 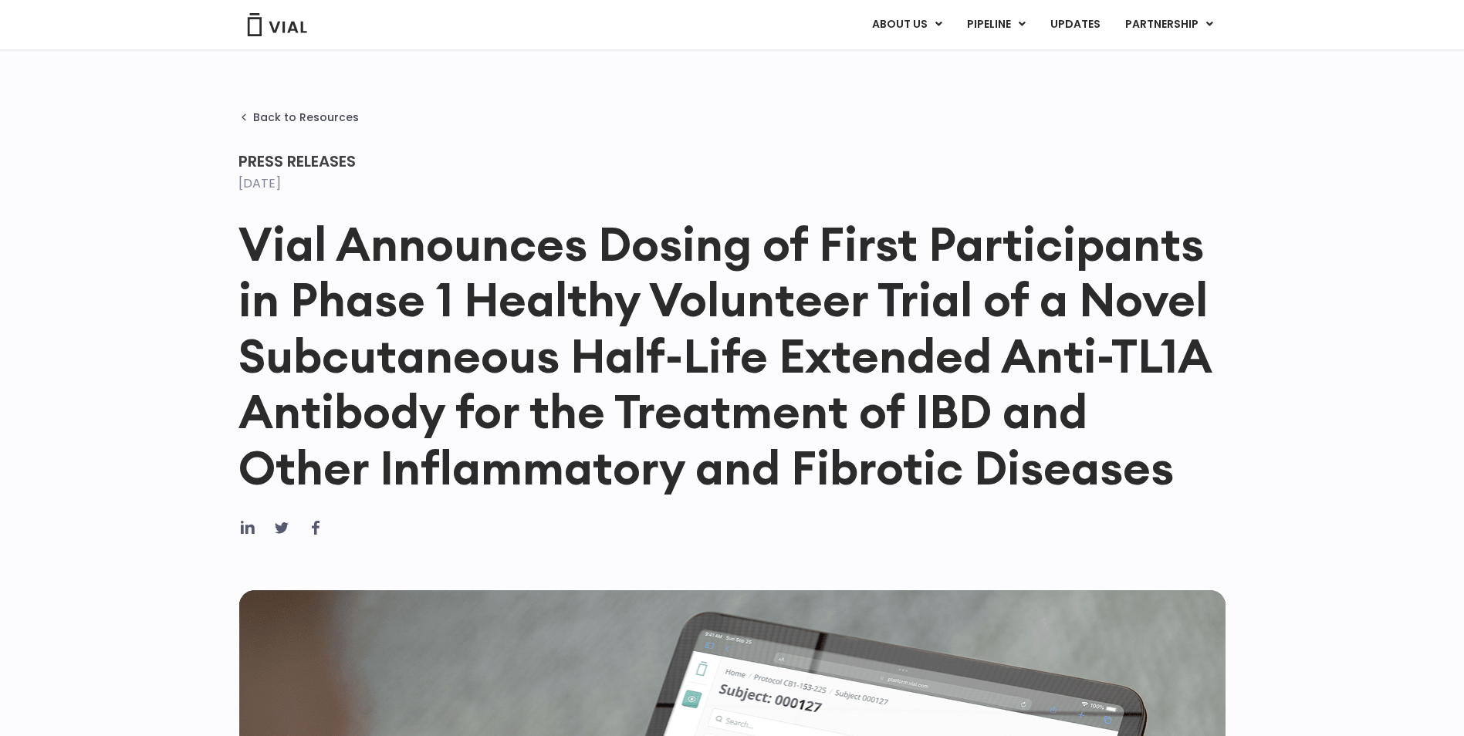 What do you see at coordinates (996, 25) in the screenshot?
I see `a: PIPELINEMenu Toggle` at bounding box center [996, 25].